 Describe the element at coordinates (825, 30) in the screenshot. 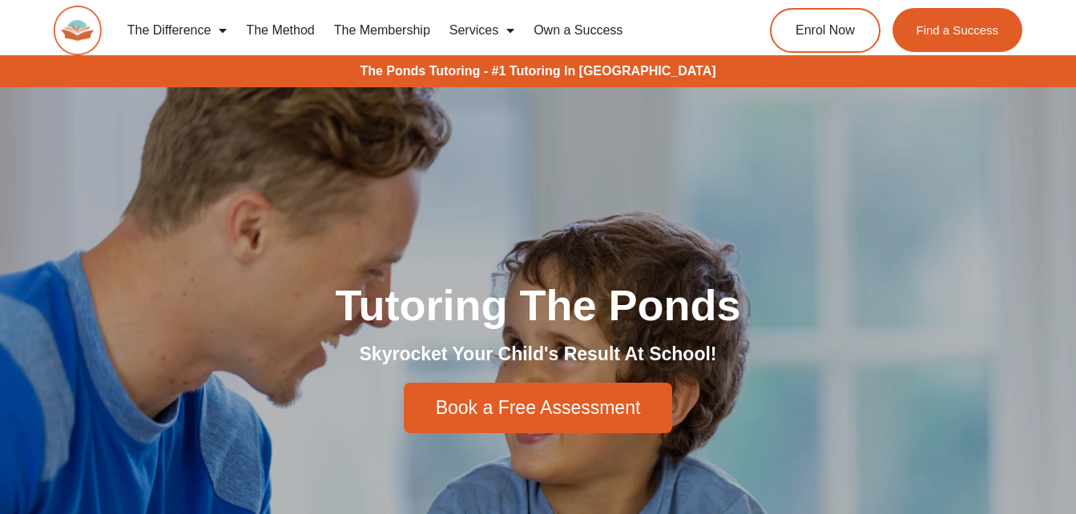

I see `span: Enrol Now` at that location.